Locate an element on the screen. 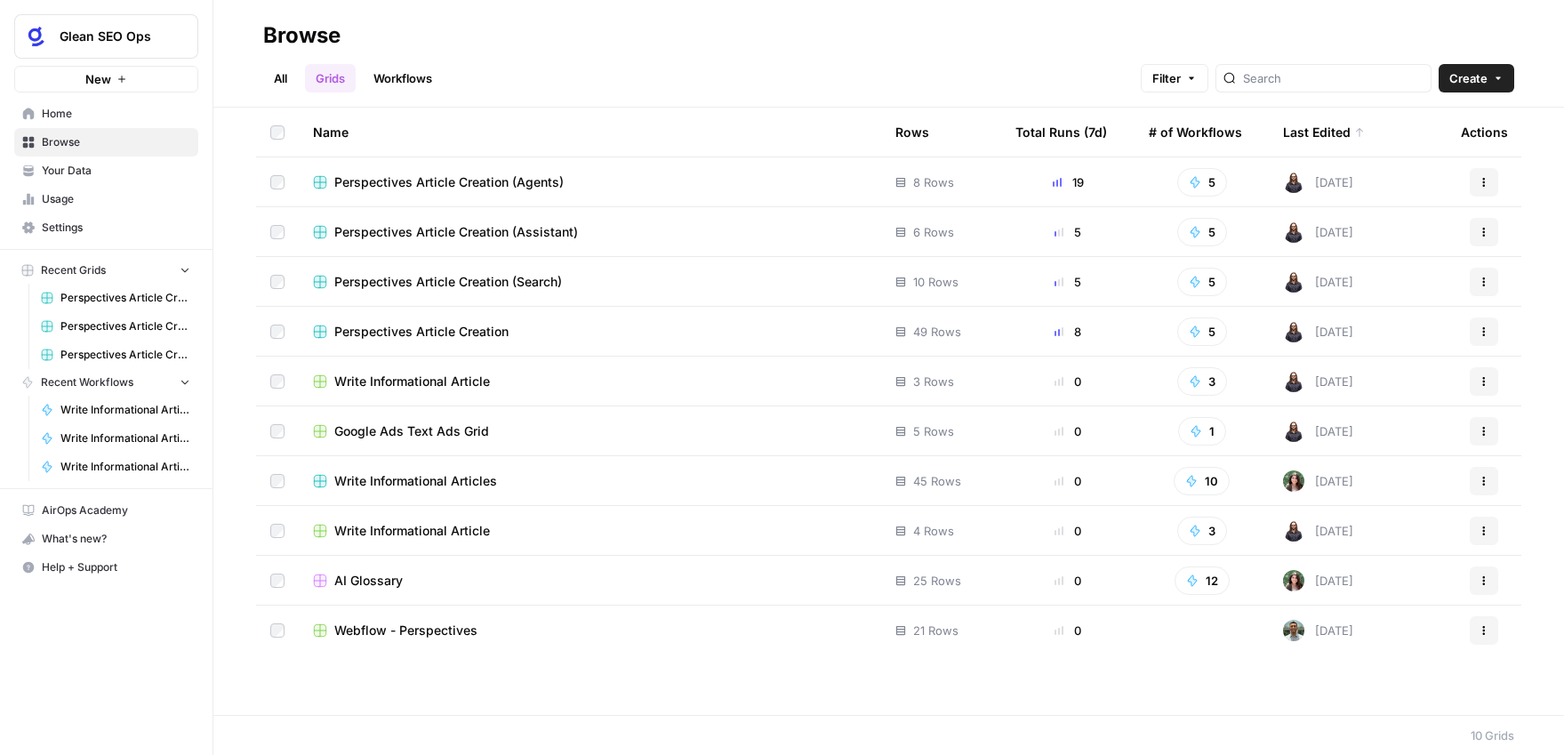 This screenshot has height=755, width=1564. a: AirOps Academy is located at coordinates (106, 510).